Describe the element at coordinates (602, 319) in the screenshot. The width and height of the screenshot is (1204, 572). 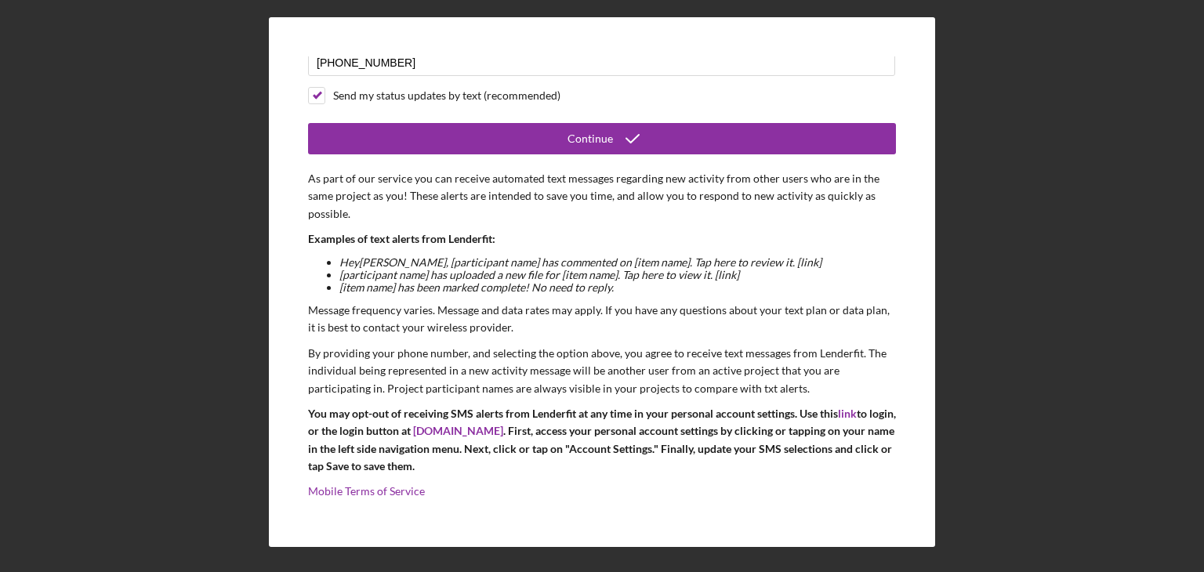
I see `p: Message frequency varies. Message and data rates may apply. If you have any questions about your ...` at that location.